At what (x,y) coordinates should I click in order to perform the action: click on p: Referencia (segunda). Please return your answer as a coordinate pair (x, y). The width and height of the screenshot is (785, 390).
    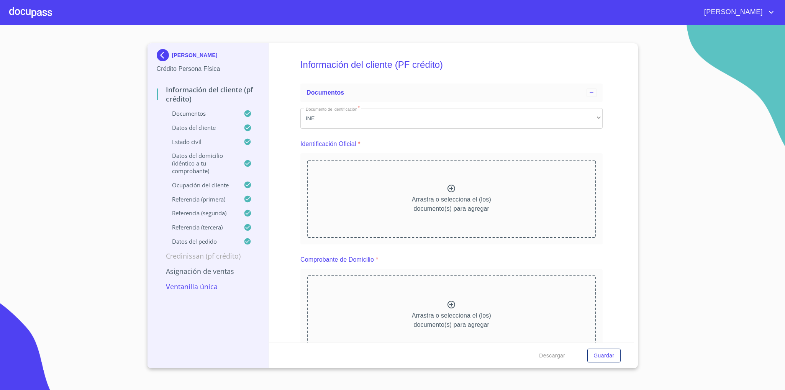
    Looking at the image, I should click on (200, 213).